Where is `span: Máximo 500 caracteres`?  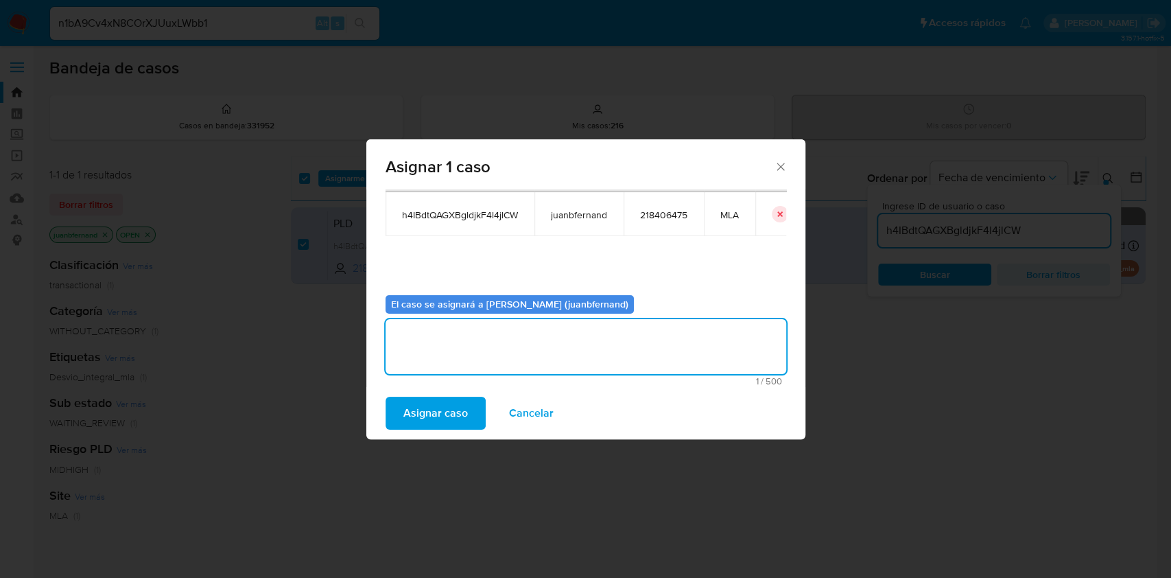
span: Máximo 500 caracteres is located at coordinates (586, 381).